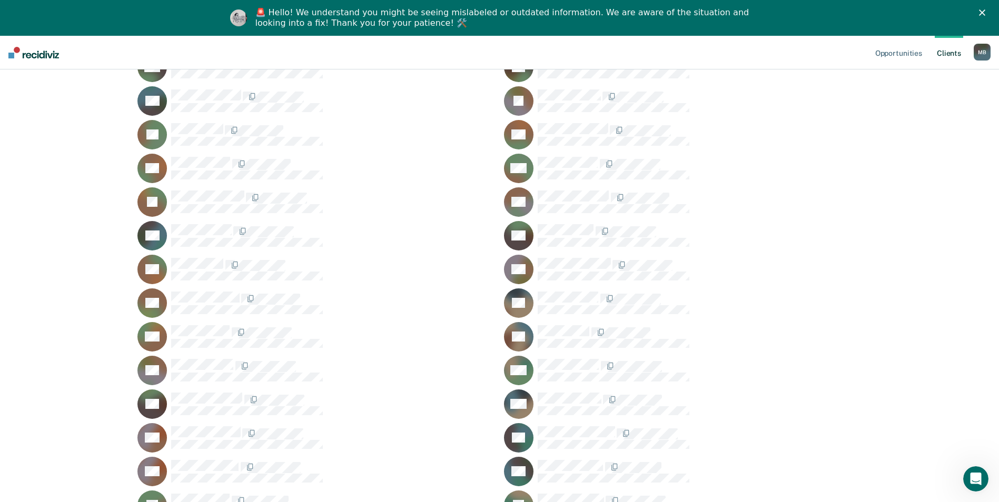 The image size is (999, 502). What do you see at coordinates (238, 18) in the screenshot?
I see `img: Profile image for Kim` at bounding box center [238, 18].